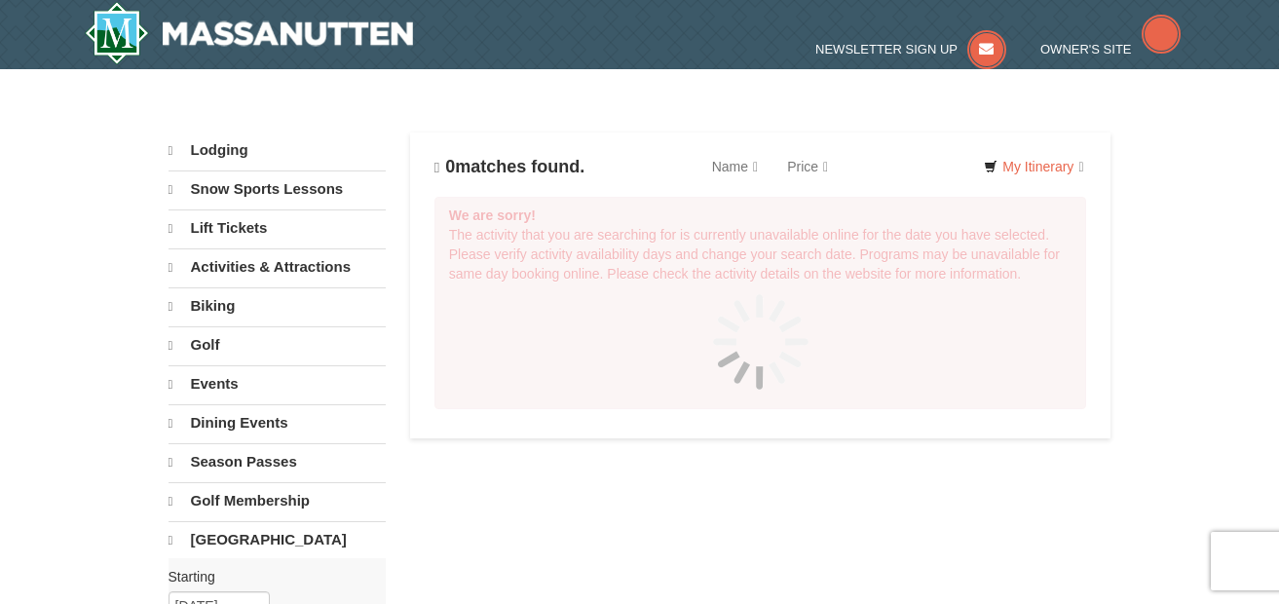 The image size is (1279, 604). I want to click on a: Snow Sports Lessons, so click(277, 189).